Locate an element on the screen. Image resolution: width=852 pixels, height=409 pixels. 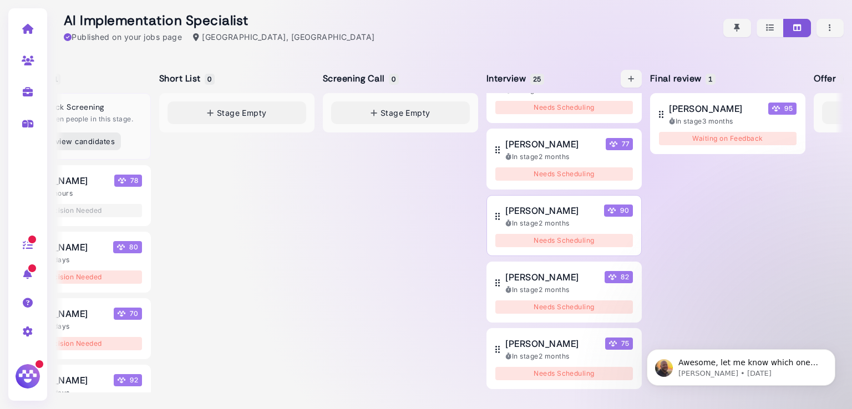
div: In stage 2 hours is located at coordinates (78, 193).